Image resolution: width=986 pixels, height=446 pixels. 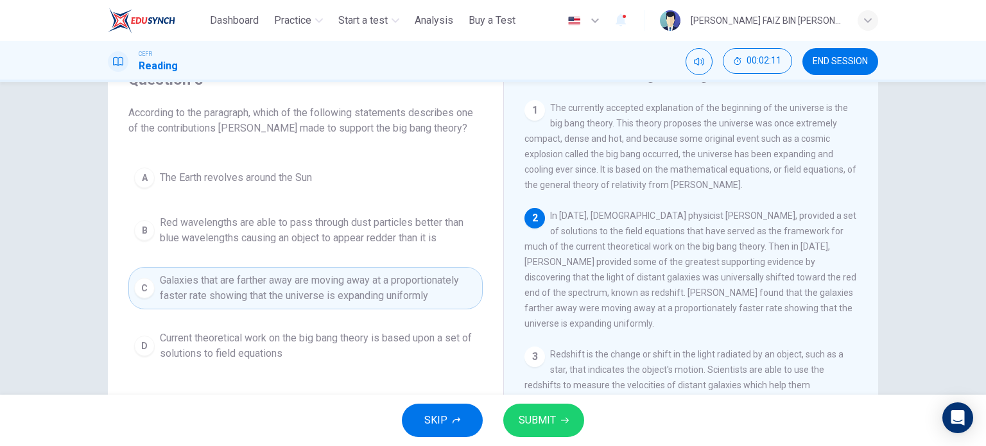 I want to click on a: Buy a Test, so click(x=492, y=21).